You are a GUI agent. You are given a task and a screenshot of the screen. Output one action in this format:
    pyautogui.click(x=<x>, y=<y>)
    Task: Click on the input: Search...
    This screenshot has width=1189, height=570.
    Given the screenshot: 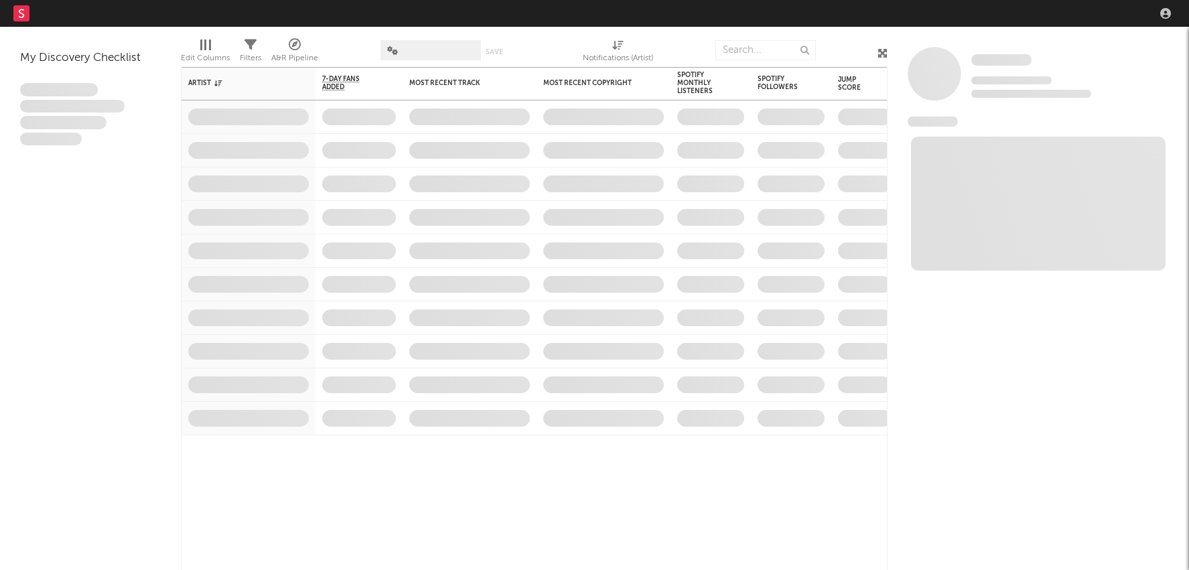 What is the action you would take?
    pyautogui.click(x=765, y=50)
    